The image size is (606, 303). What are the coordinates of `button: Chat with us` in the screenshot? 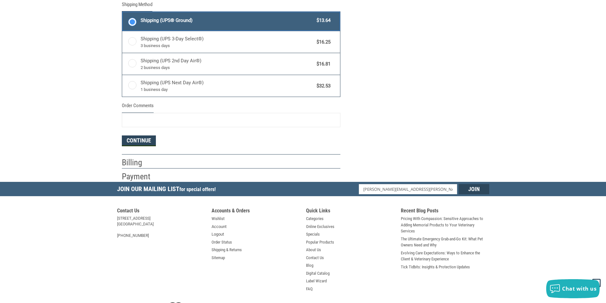 It's located at (573, 289).